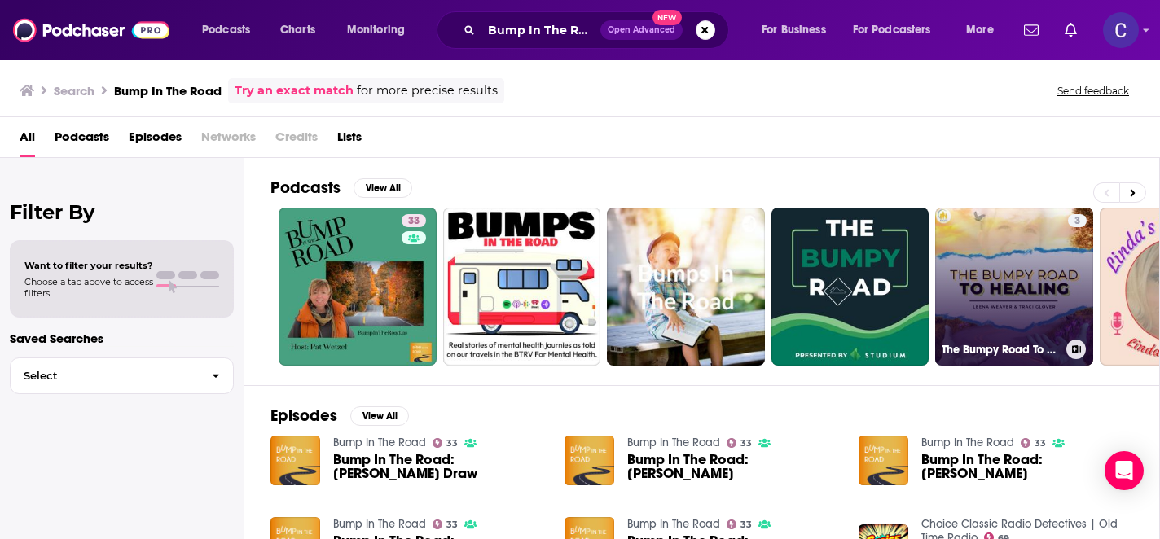 This screenshot has height=539, width=1160. Describe the element at coordinates (883, 460) in the screenshot. I see `img: Bump In The Road: Mark Philpott` at that location.